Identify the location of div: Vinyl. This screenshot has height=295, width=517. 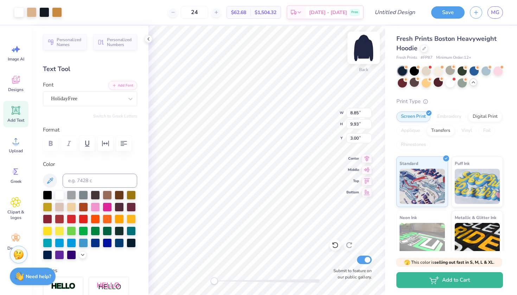
(467, 131).